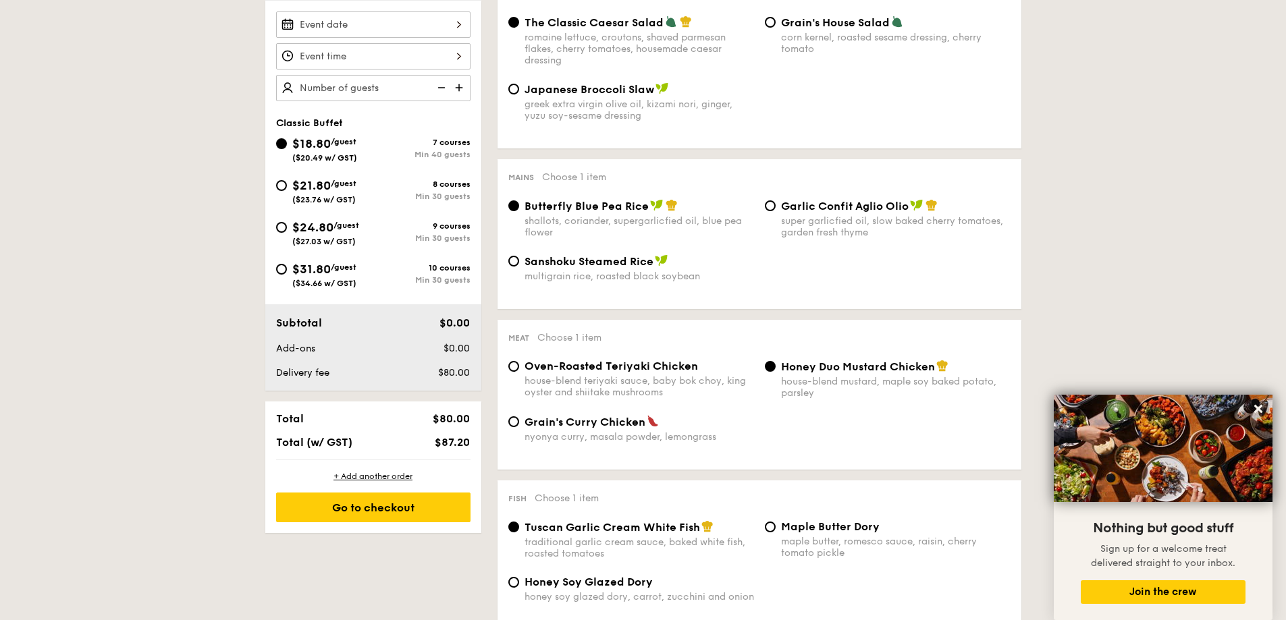 The height and width of the screenshot is (620, 1286). I want to click on input: $31.80/guest($34.66 w/ GST)10 coursesMin 30 guests, so click(282, 269).